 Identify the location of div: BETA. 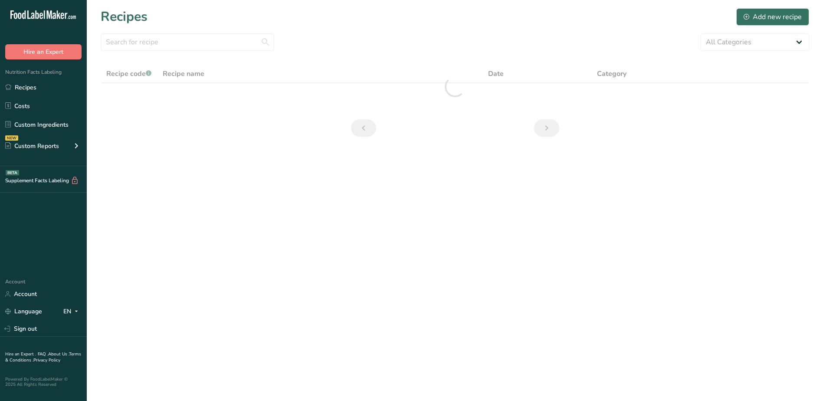
(12, 173).